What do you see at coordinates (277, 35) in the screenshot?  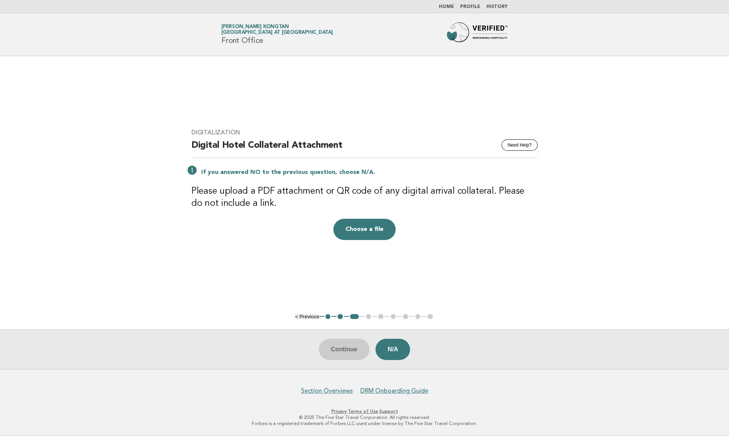 I see `h1: Front Office` at bounding box center [277, 35].